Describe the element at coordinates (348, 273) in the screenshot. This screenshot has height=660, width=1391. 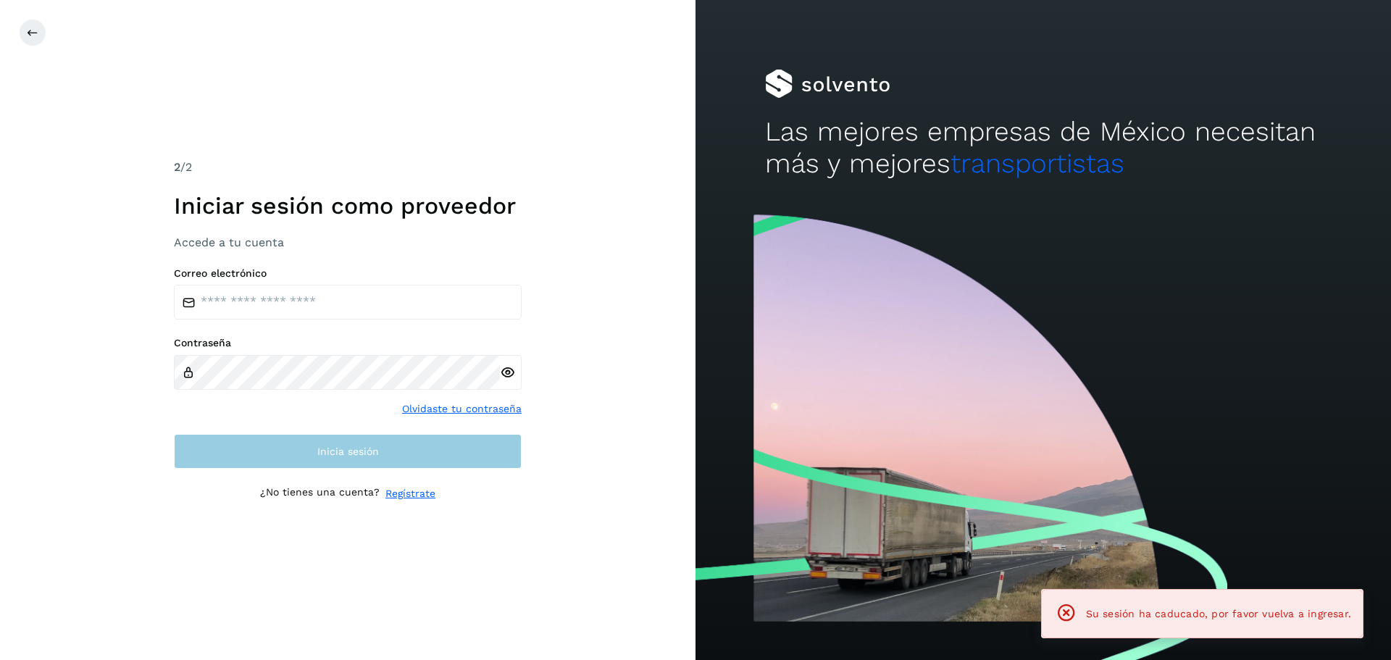
I see `label: Correo electrónico` at that location.